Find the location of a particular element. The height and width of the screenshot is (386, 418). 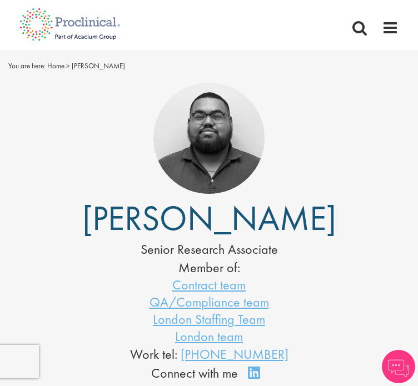

div: Senior Research Associate is located at coordinates (209, 249).